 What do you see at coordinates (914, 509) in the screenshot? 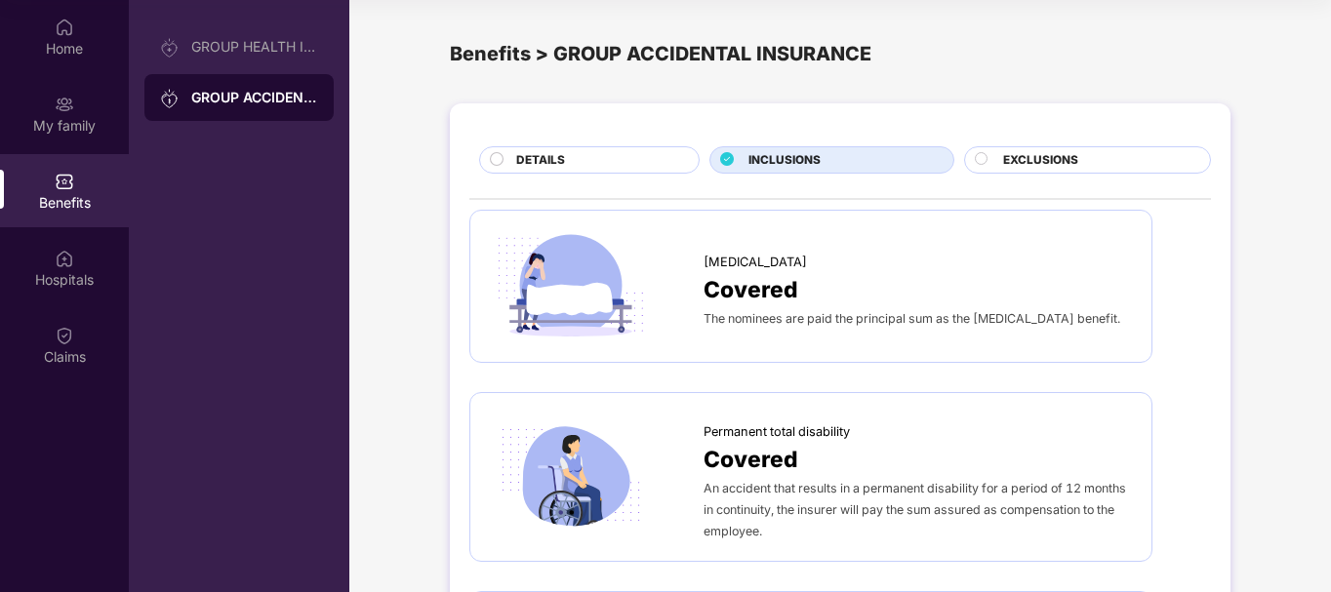
I see `span: An accident that results in a permanent disability for a period of 12 months in continuity, the i...` at bounding box center [914, 509].